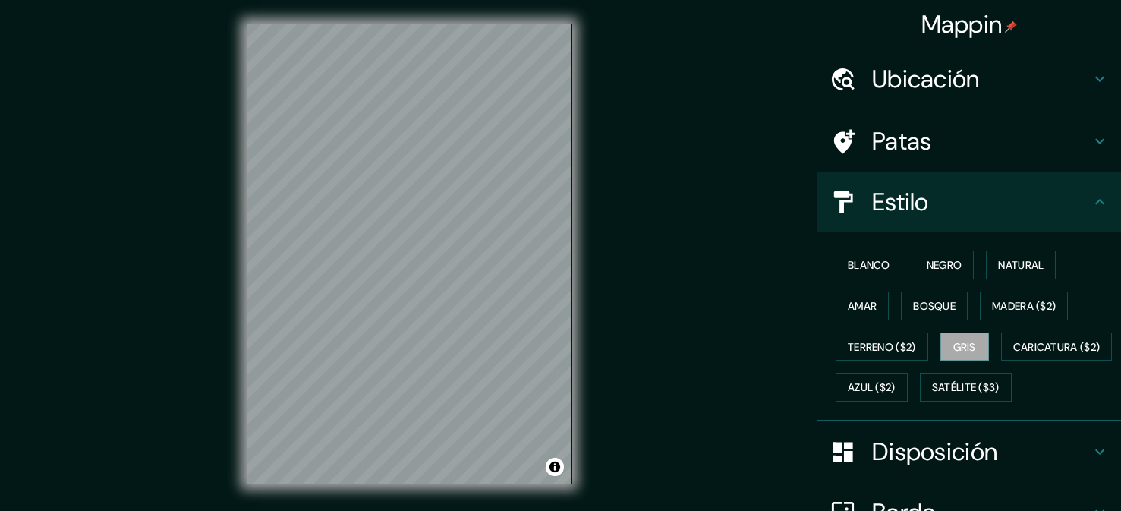  What do you see at coordinates (555, 467) in the screenshot?
I see `button: Activar o desactivar atribución` at bounding box center [555, 467].